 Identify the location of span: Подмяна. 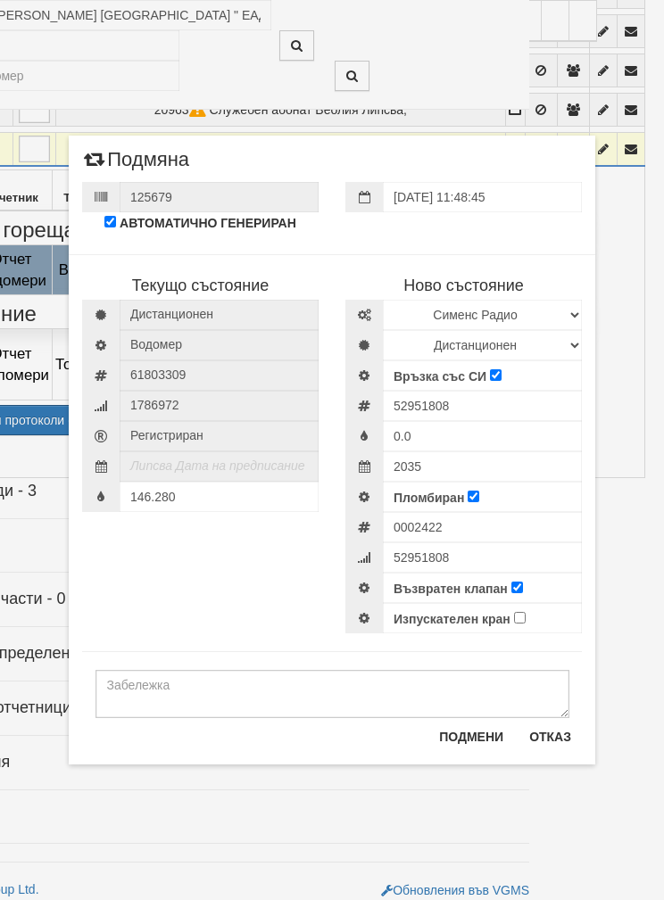
(136, 165).